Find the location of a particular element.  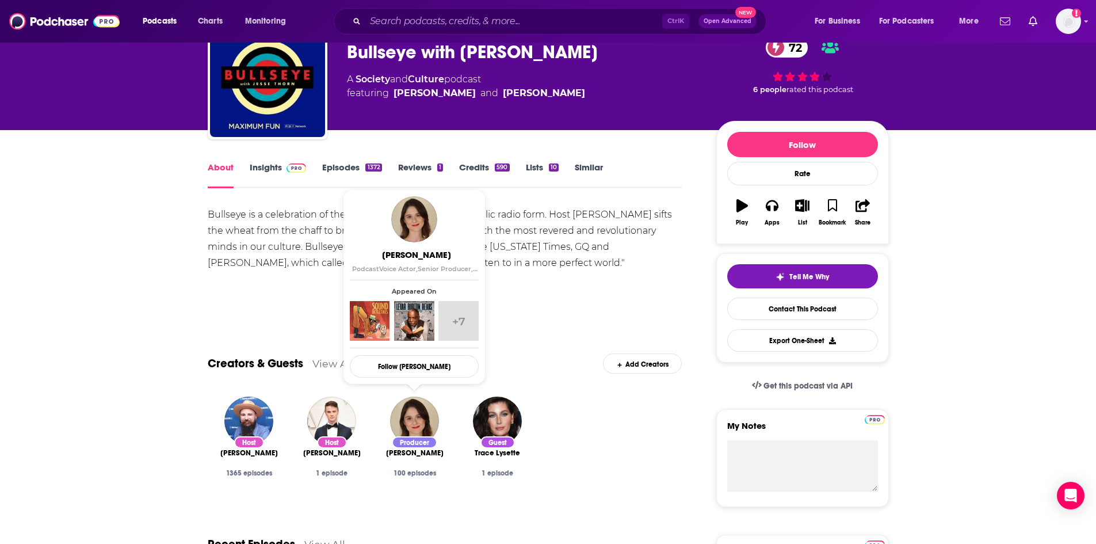

div: Producer is located at coordinates (414, 442).